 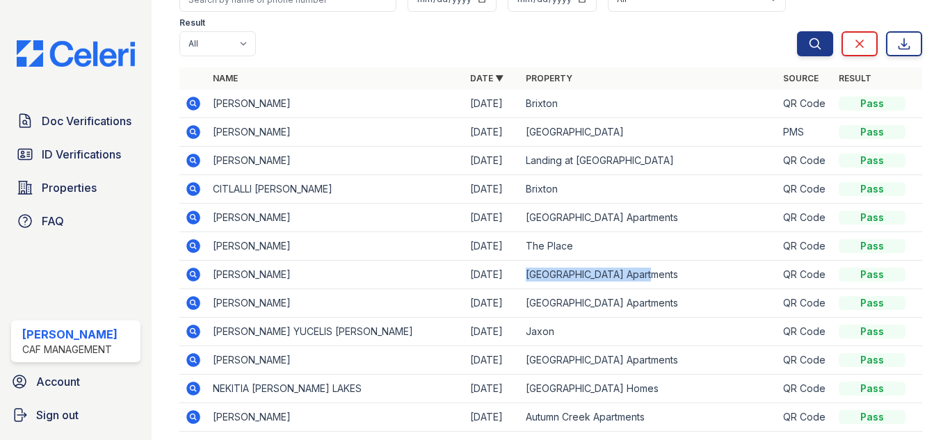 What do you see at coordinates (53, 221) in the screenshot?
I see `span: FAQ` at bounding box center [53, 221].